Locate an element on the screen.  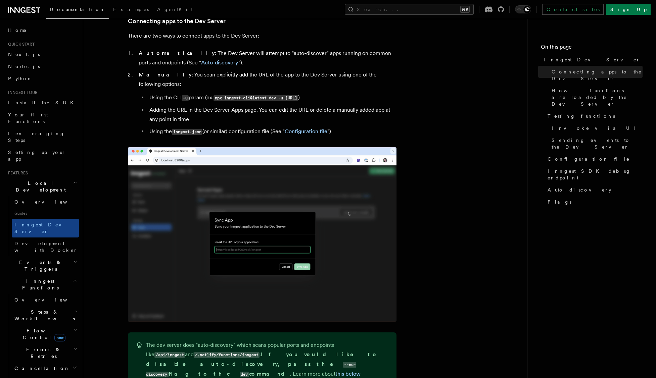
code: inngest.json is located at coordinates (187, 132).